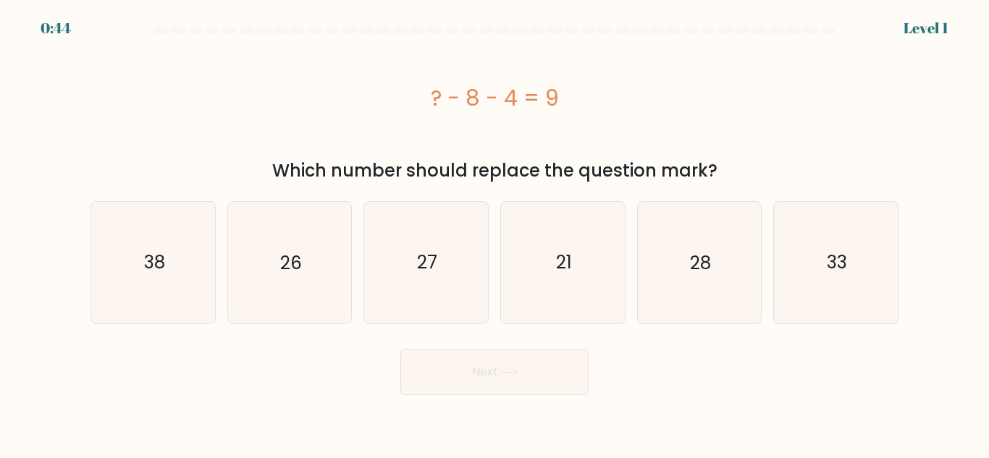 Image resolution: width=989 pixels, height=458 pixels. Describe the element at coordinates (153, 262) in the screenshot. I see `text: 38` at that location.